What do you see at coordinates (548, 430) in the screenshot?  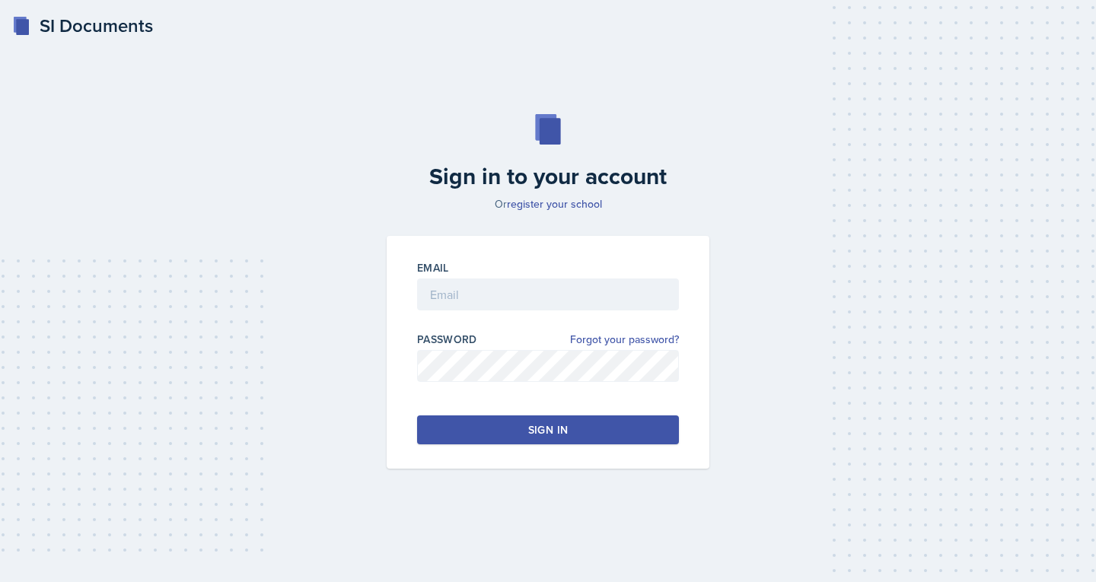 I see `div: Sign in` at bounding box center [548, 430].